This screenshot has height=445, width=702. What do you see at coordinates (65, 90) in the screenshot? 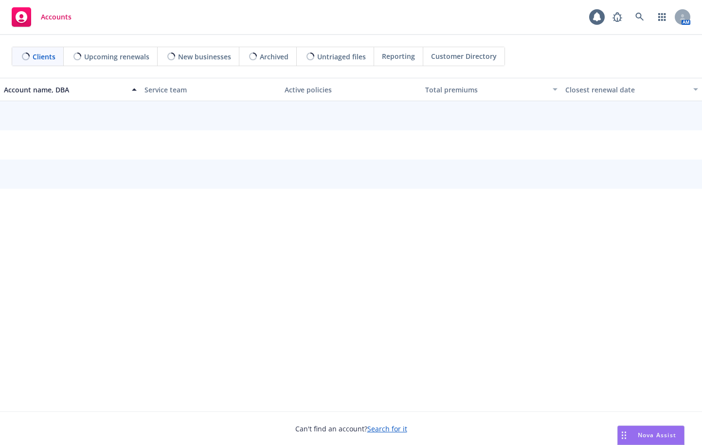
I see `div: Account name, DBA` at bounding box center [65, 90].